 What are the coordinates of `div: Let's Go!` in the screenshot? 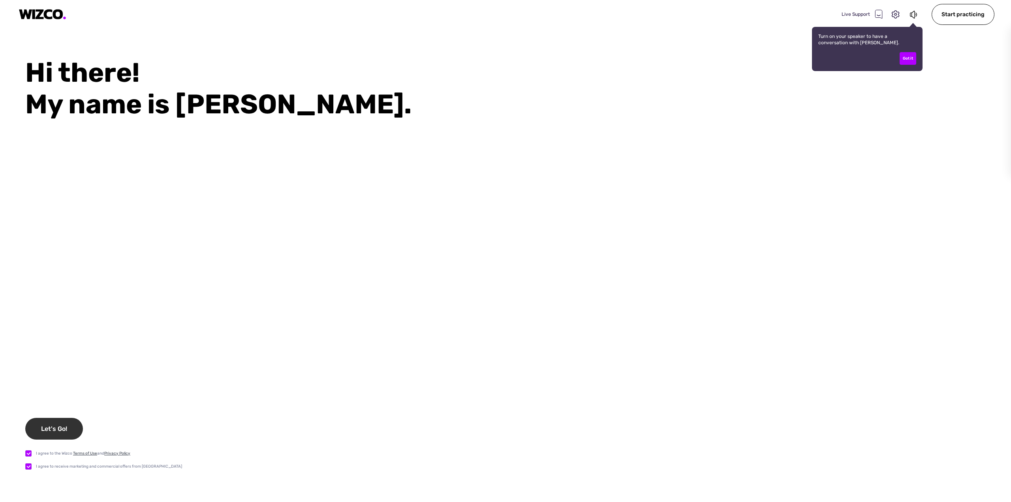 It's located at (54, 428).